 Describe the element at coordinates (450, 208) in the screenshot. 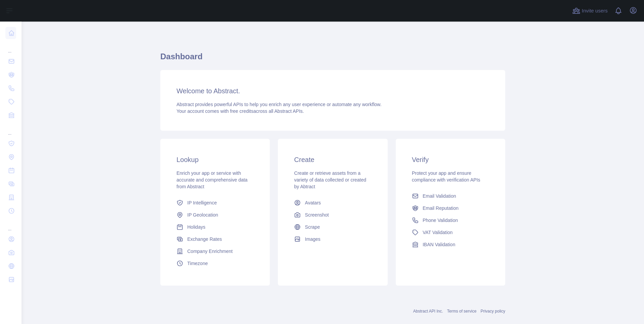

I see `a: Email Reputation` at that location.